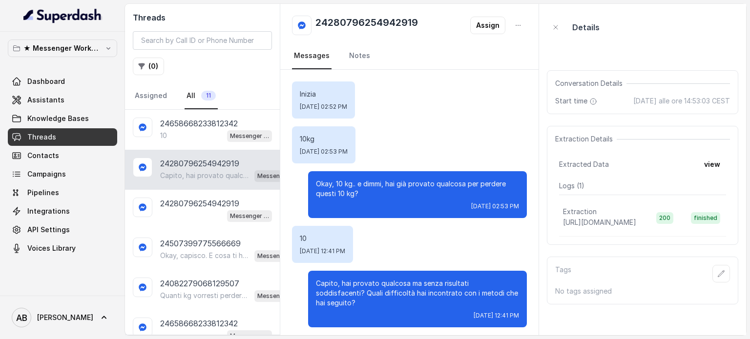  Describe the element at coordinates (324, 139) in the screenshot. I see `p: 10kg` at that location.